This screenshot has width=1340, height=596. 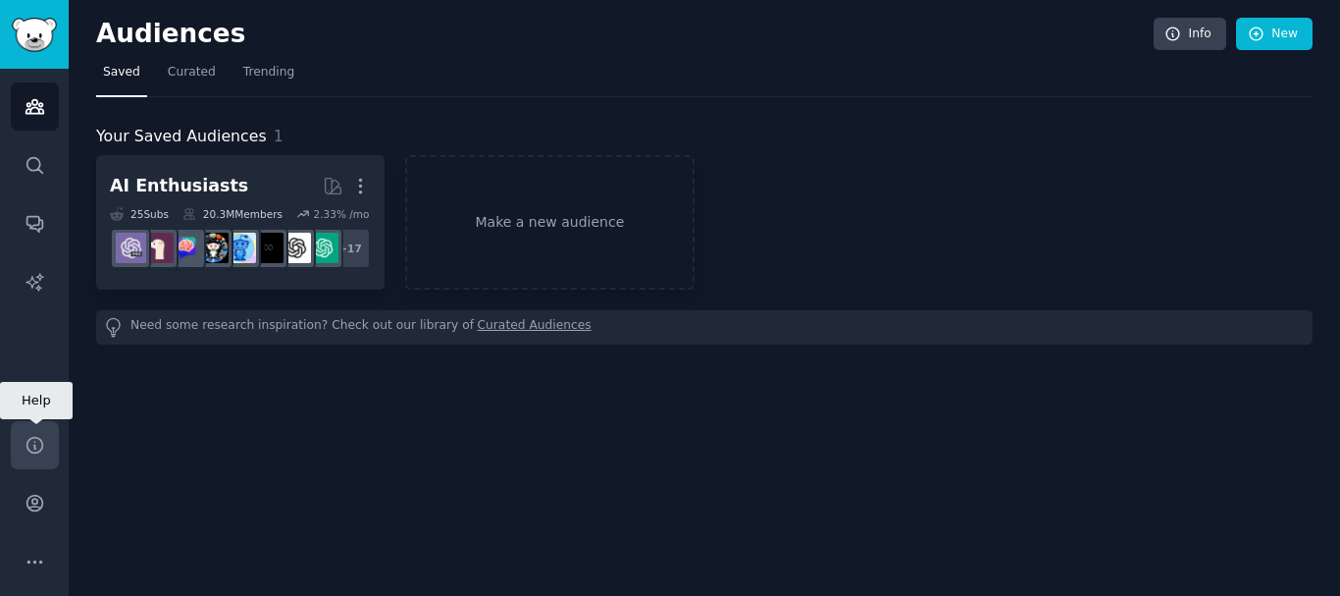 What do you see at coordinates (34, 34) in the screenshot?
I see `img: GummySearch logo` at bounding box center [34, 34].